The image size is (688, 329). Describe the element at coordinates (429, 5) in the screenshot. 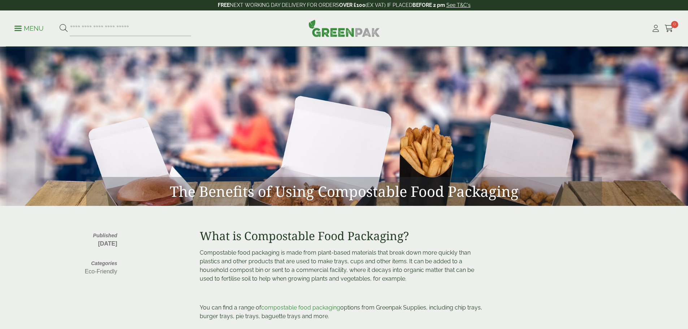

I see `strong: BEFORE 2 pm` at that location.